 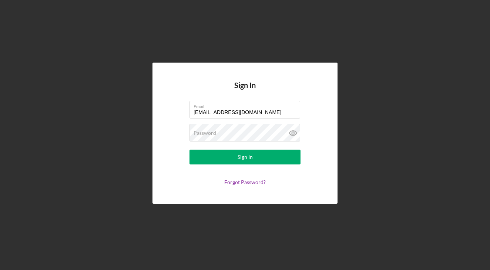 What do you see at coordinates (245, 157) in the screenshot?
I see `button: Sign In` at bounding box center [245, 157].